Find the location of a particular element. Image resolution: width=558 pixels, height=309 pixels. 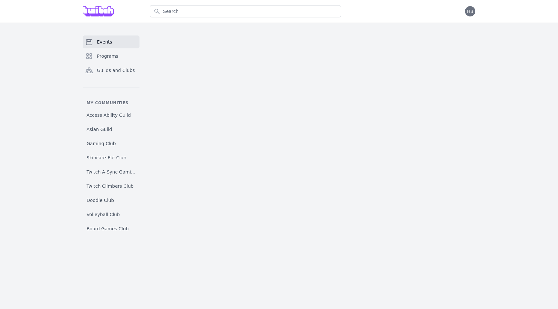

a: Access Ability Guild is located at coordinates (111, 115).